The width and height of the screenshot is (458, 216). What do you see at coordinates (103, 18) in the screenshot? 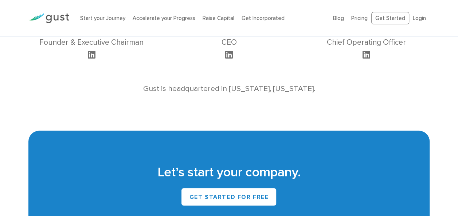
I see `a: Start your Journey` at bounding box center [103, 18].